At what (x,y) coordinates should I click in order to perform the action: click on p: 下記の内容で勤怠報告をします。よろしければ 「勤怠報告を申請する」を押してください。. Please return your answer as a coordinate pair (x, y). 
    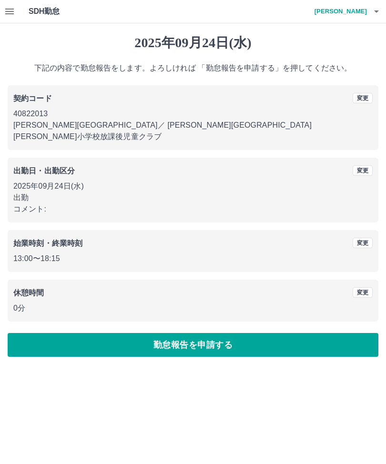
    Looking at the image, I should click on (193, 68).